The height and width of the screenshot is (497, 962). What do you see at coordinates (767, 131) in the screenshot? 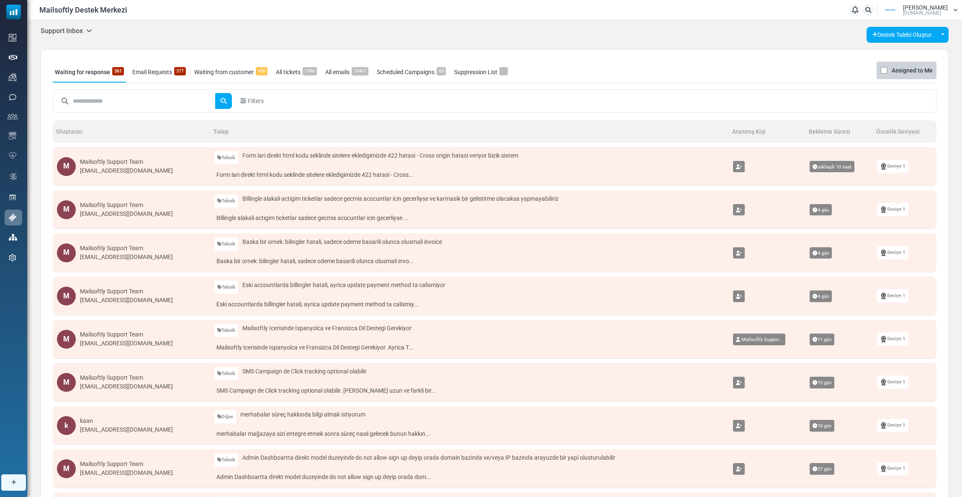
I see `th: Atanmış Kişi` at bounding box center [767, 131].